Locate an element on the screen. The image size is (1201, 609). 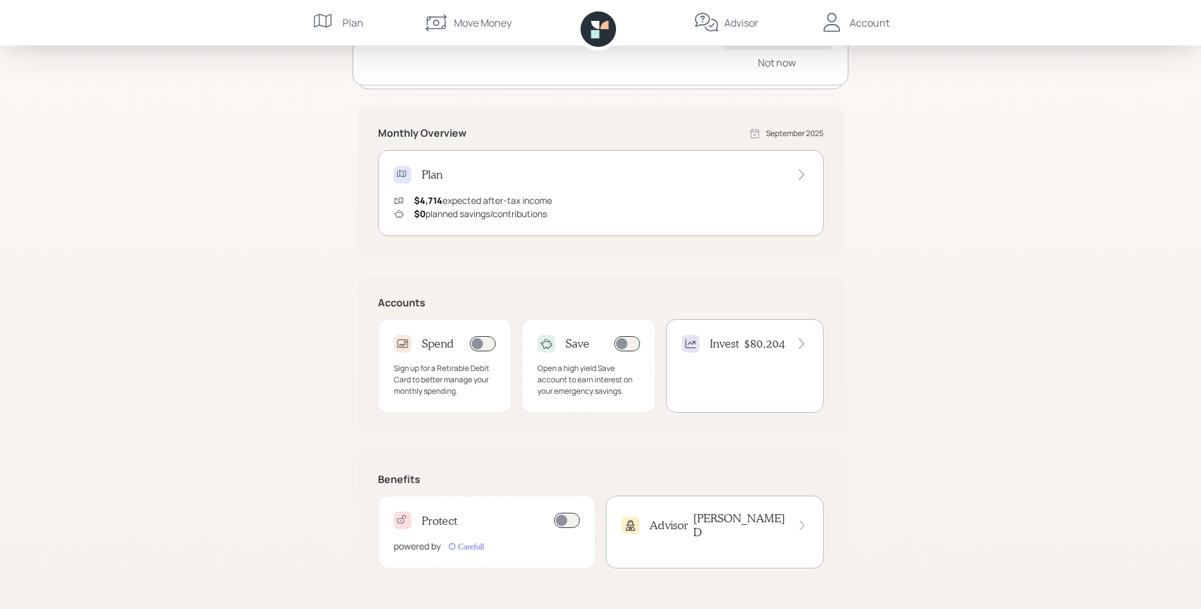
span: $4,714 is located at coordinates (428, 200).